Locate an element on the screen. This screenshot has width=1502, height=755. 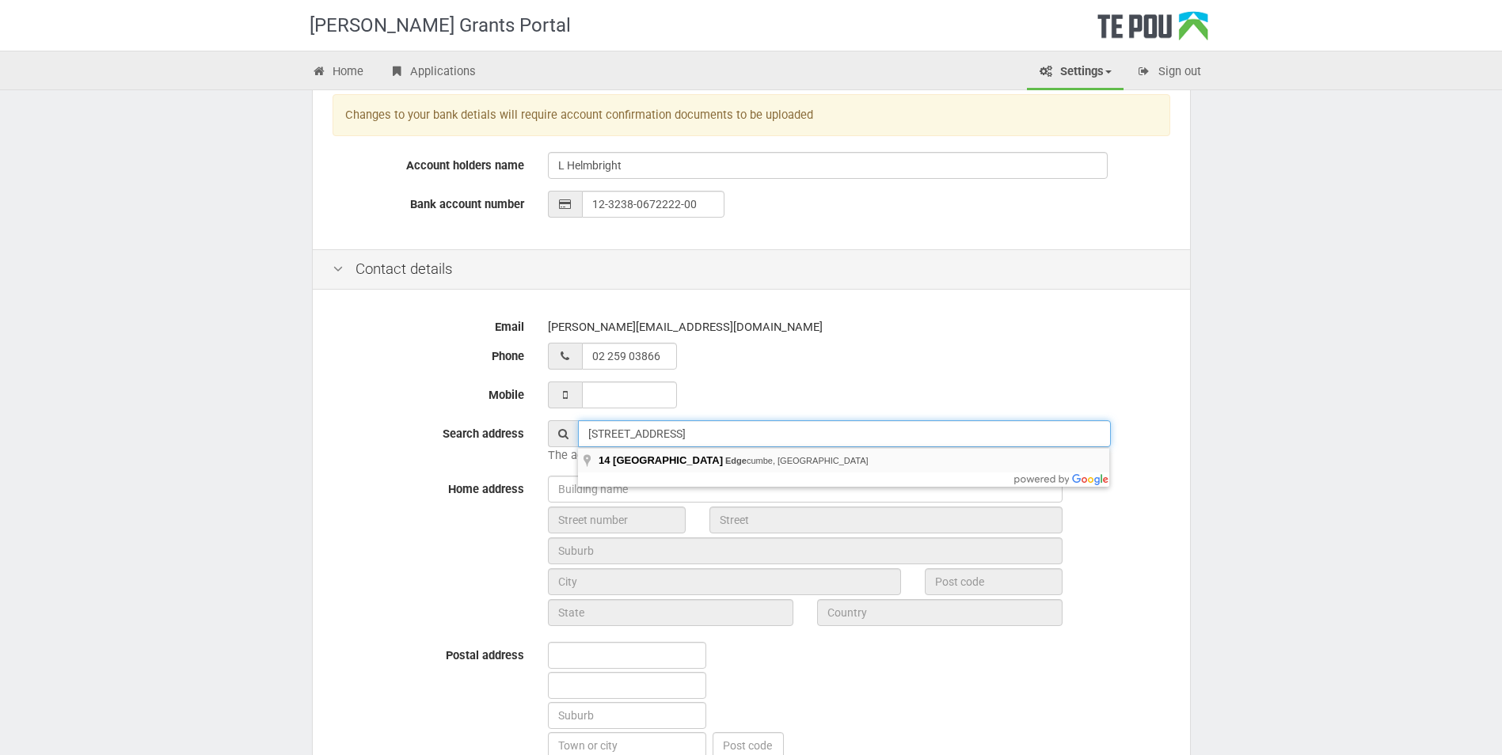
span: Postal address is located at coordinates (485, 656).